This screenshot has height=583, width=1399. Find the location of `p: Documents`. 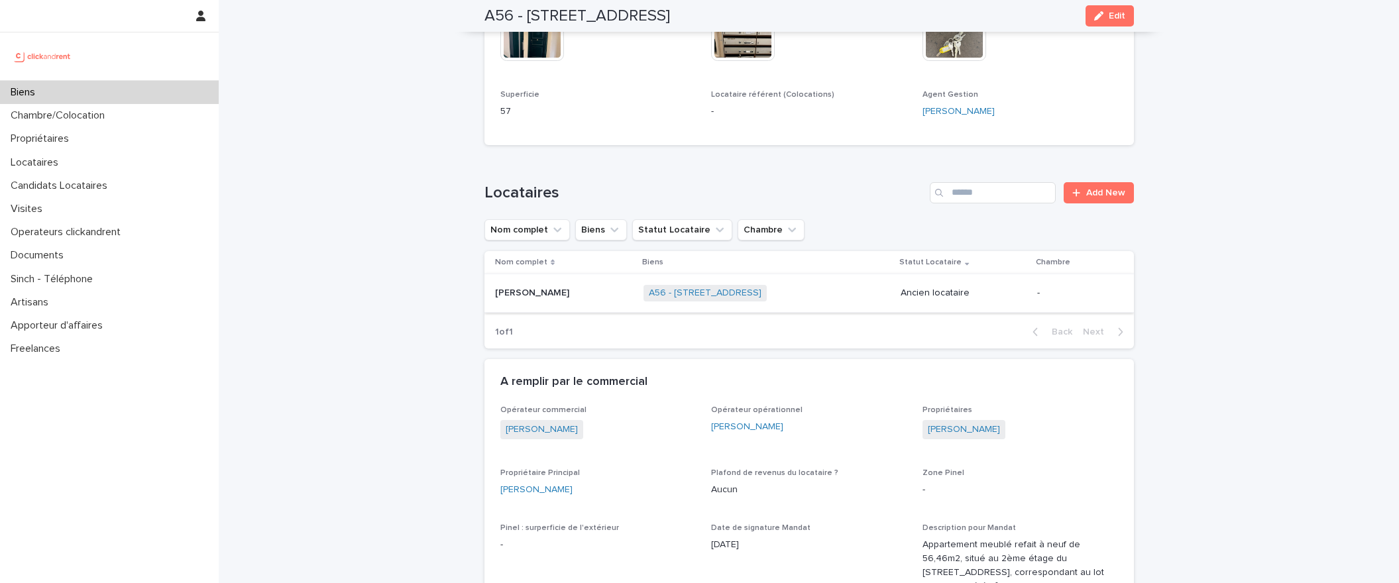

p: Documents is located at coordinates (40, 255).